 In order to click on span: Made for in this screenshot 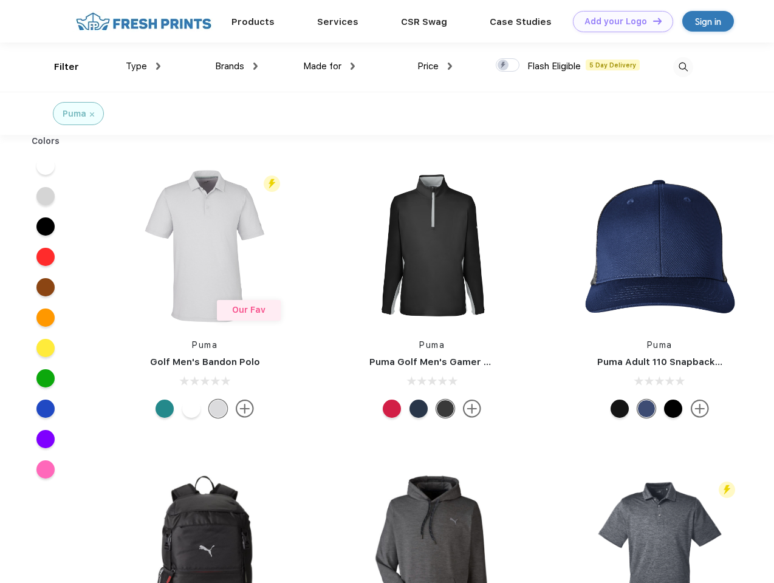, I will do `click(322, 66)`.